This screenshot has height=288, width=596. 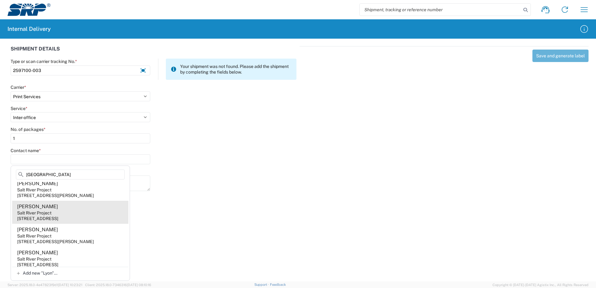 I want to click on span: Your shipment was not found. Please add the shipment by completing the fields below., so click(x=236, y=69).